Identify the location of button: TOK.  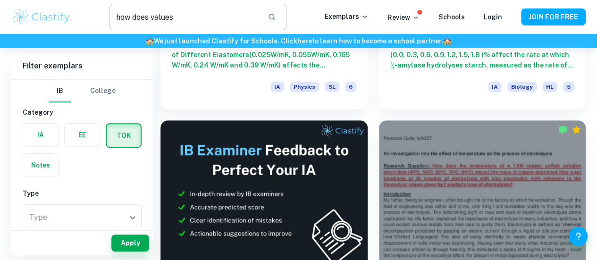
(124, 136).